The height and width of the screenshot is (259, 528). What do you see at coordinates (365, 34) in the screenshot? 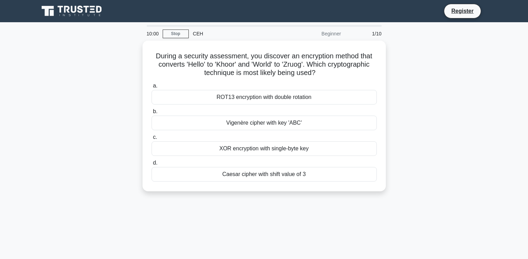
I see `div: 1/10` at bounding box center [365, 34].